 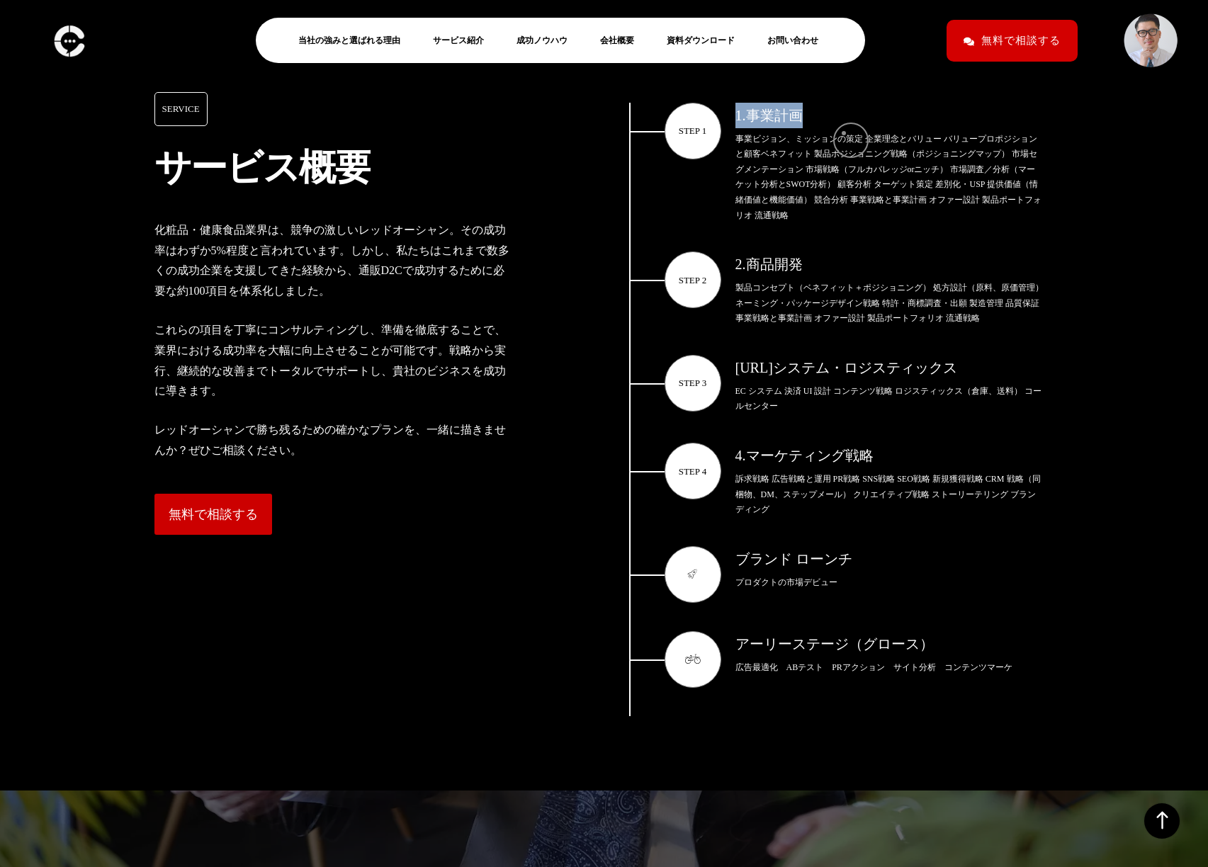 What do you see at coordinates (464, 40) in the screenshot?
I see `a: サービス紹介` at bounding box center [464, 40].